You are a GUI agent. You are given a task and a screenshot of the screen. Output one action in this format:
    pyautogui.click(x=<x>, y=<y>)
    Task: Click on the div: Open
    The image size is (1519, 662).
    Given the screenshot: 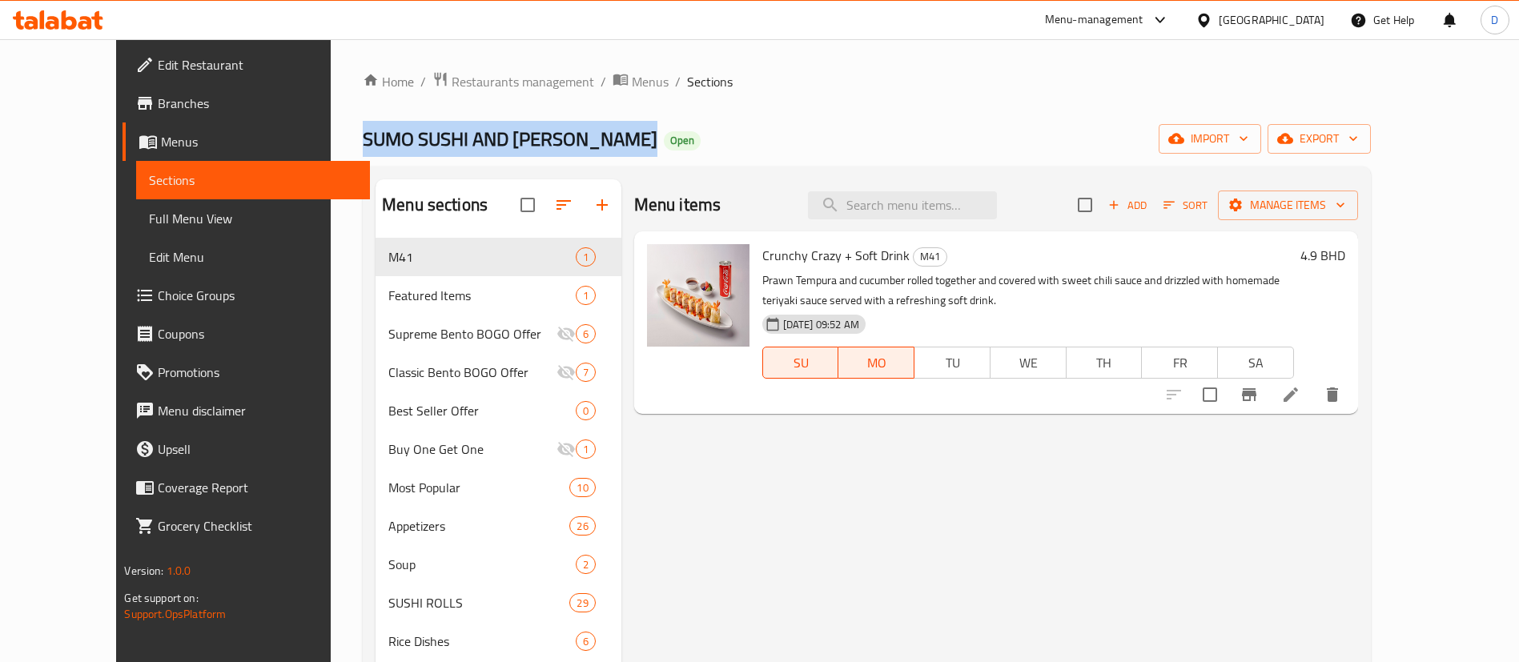 What is the action you would take?
    pyautogui.click(x=682, y=141)
    